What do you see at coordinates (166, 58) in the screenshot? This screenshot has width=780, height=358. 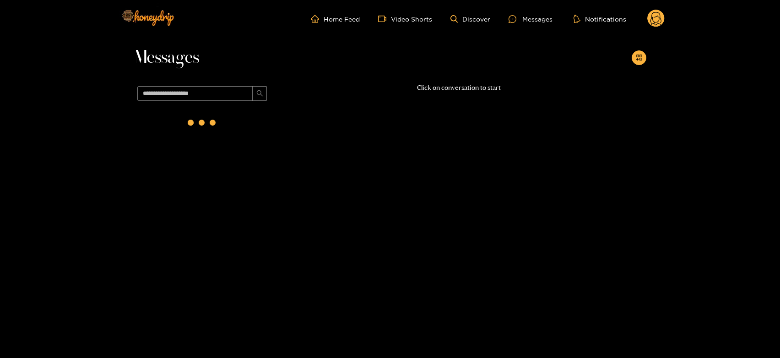 I see `span: Messages` at bounding box center [166, 58].